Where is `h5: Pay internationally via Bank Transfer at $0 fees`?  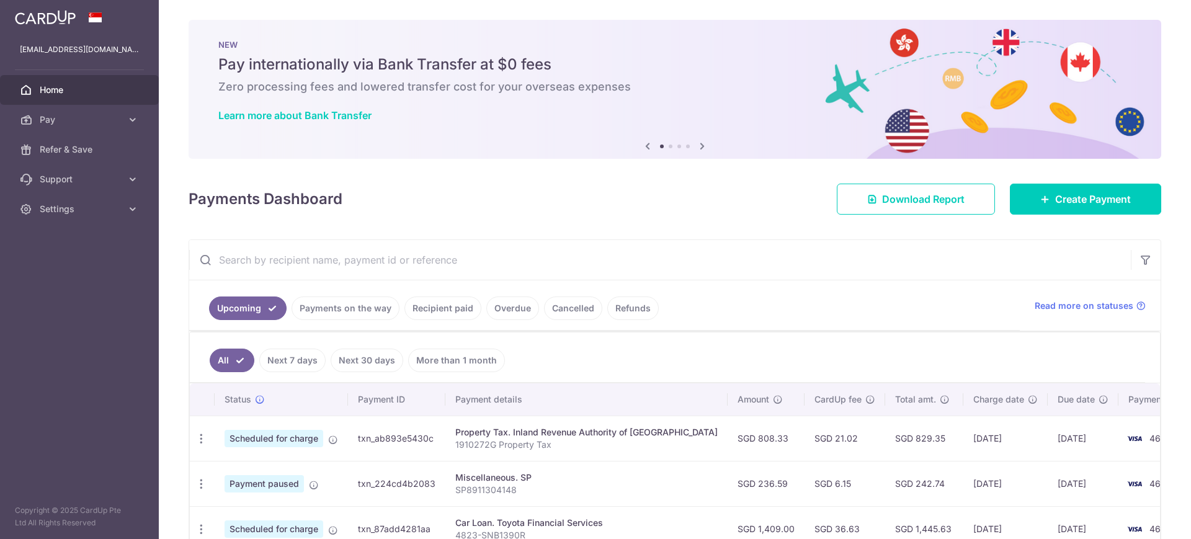
h5: Pay internationally via Bank Transfer at $0 fees is located at coordinates (675, 65).